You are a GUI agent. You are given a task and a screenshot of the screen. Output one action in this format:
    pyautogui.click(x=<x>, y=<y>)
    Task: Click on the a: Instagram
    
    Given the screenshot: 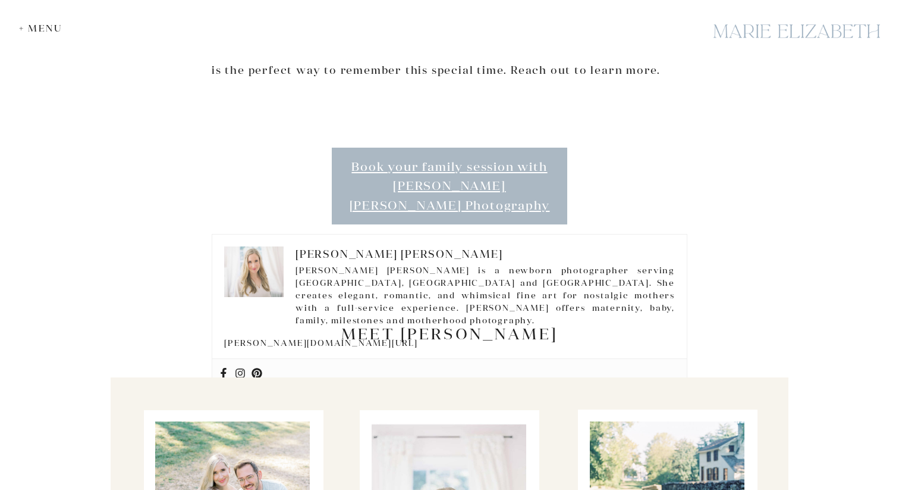 What is the action you would take?
    pyautogui.click(x=240, y=374)
    